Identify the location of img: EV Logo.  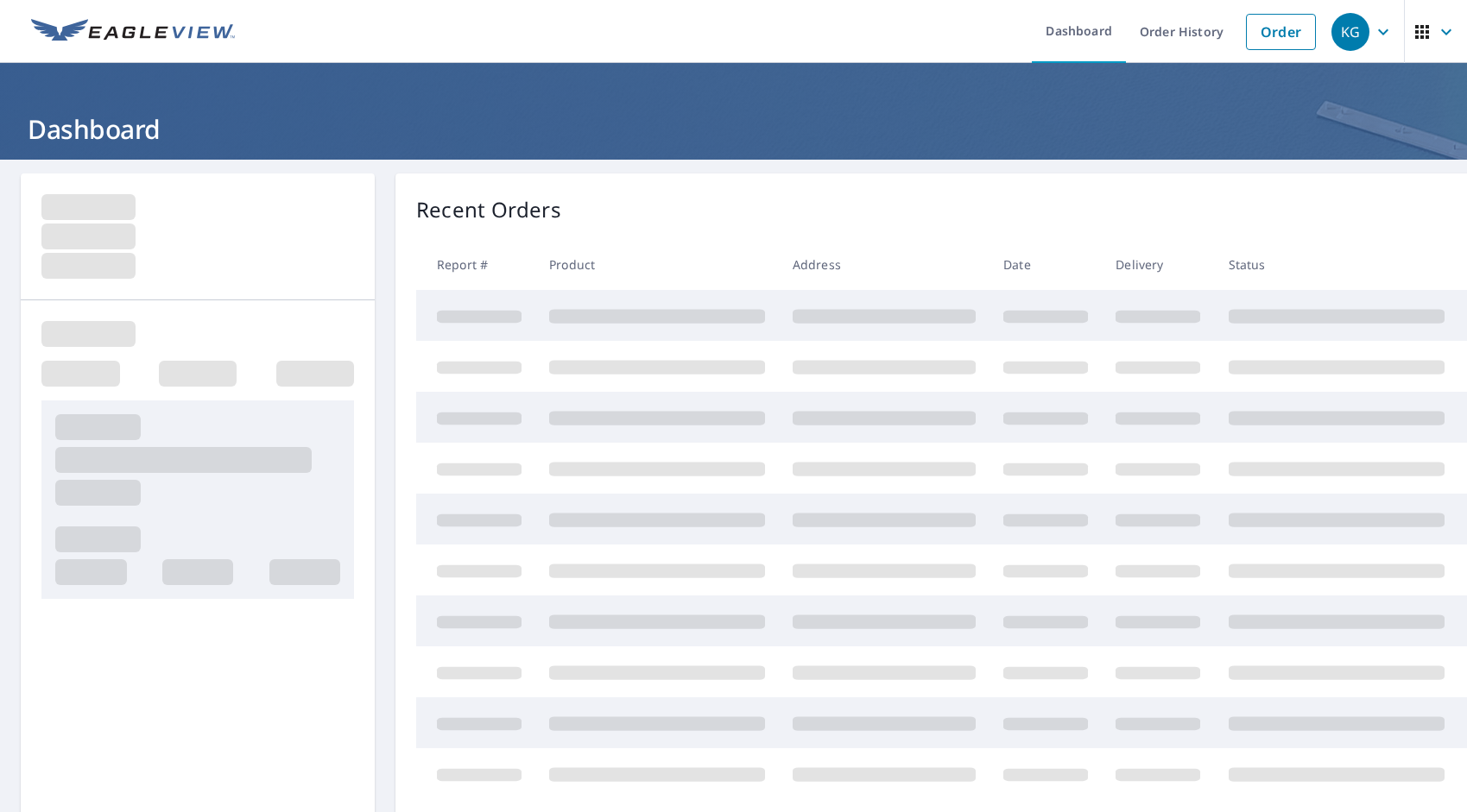
(133, 32).